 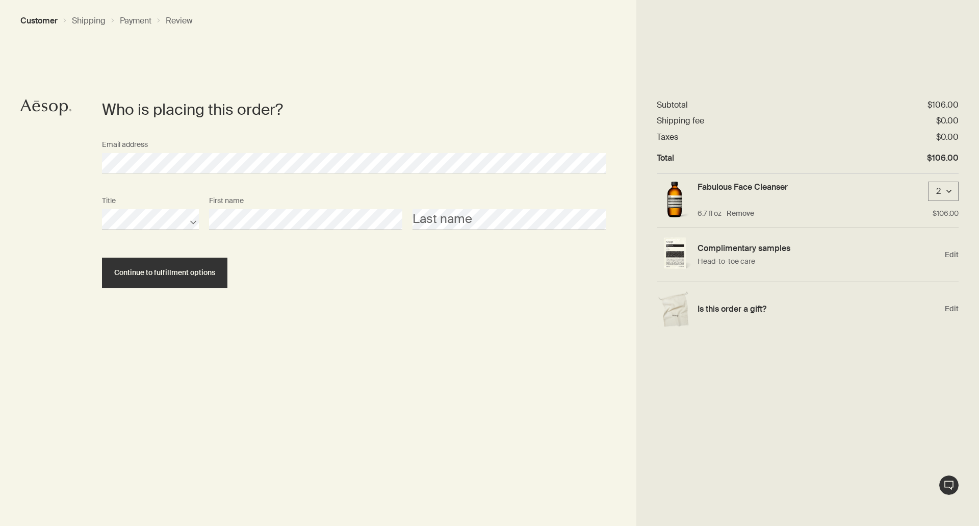 I want to click on button: Shipping, so click(x=89, y=20).